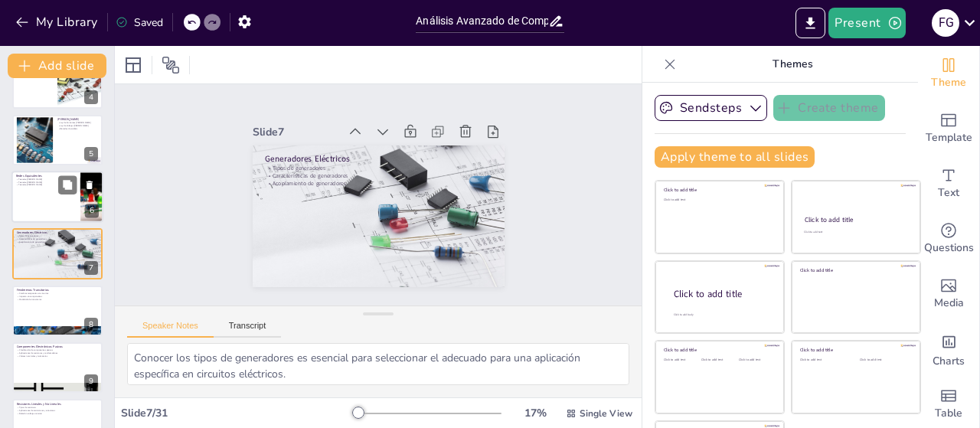 The image size is (980, 428). Describe the element at coordinates (948, 248) in the screenshot. I see `span: Questions` at that location.